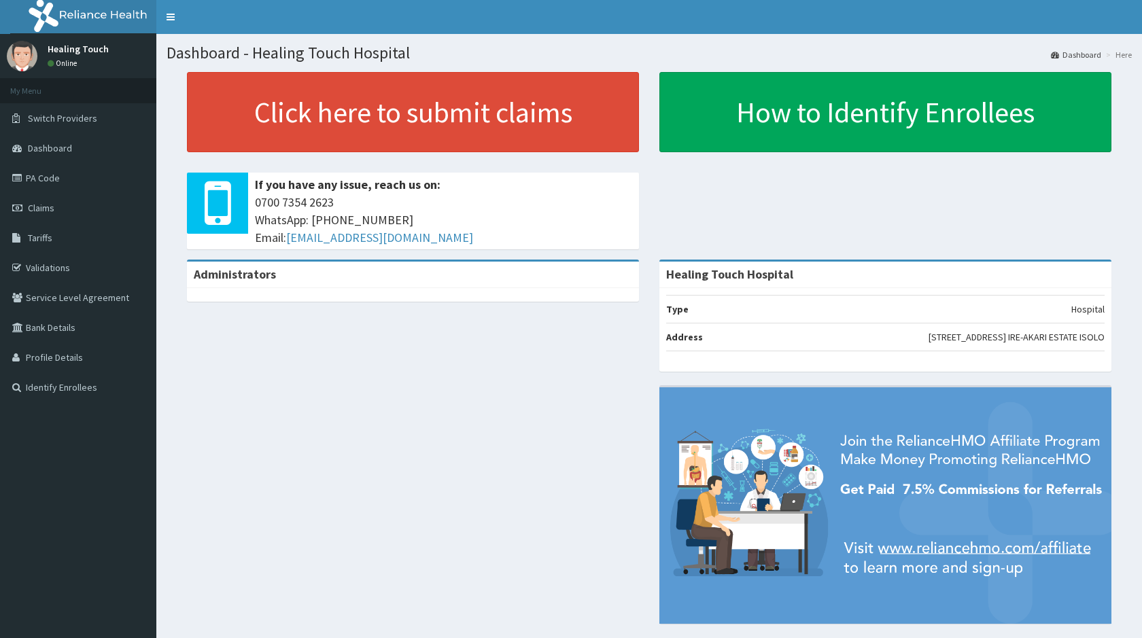 The image size is (1142, 638). What do you see at coordinates (684, 337) in the screenshot?
I see `b: Address` at bounding box center [684, 337].